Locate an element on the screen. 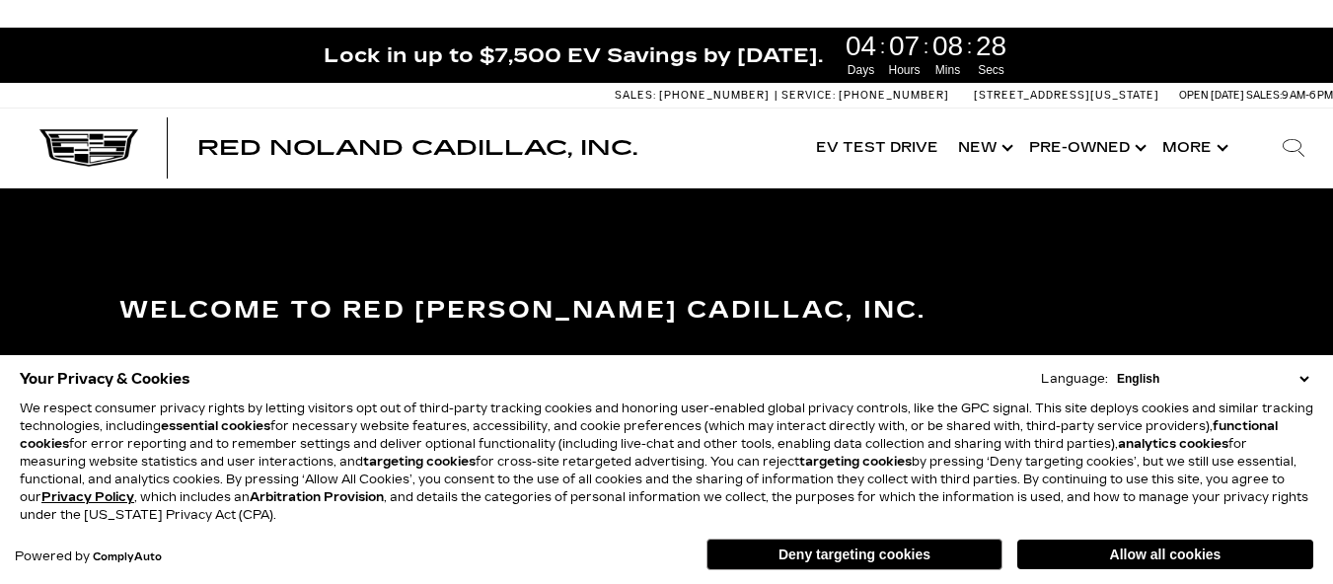 The height and width of the screenshot is (584, 1333). p: We respect consumer privacy rights by letting visitors opt out of third-party tracking cookies an... is located at coordinates (666, 462).